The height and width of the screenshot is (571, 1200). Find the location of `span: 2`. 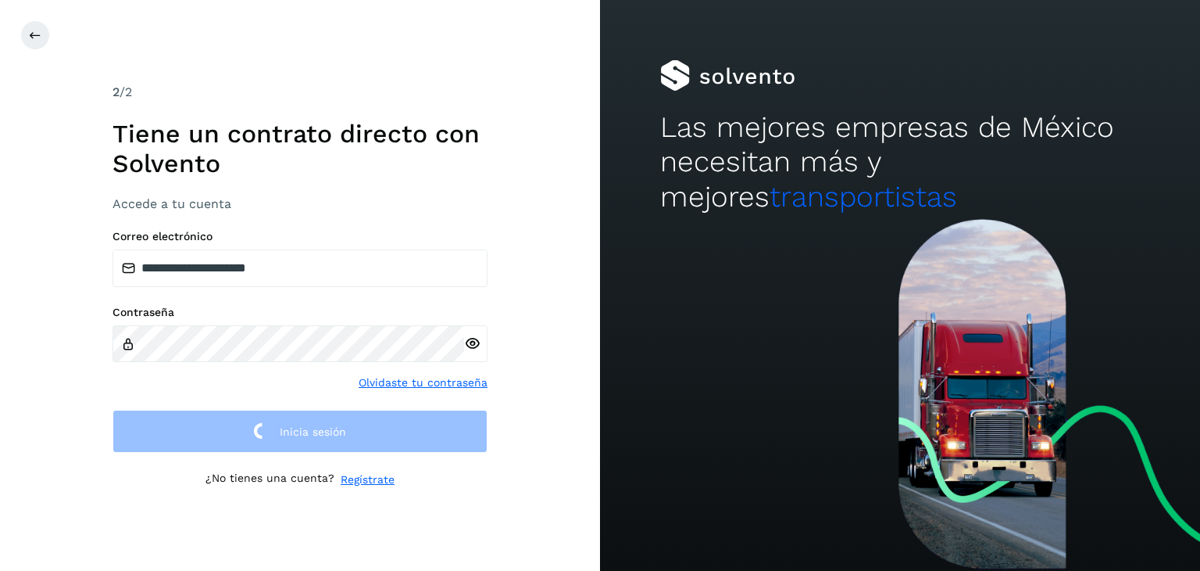

span: 2 is located at coordinates (116, 91).